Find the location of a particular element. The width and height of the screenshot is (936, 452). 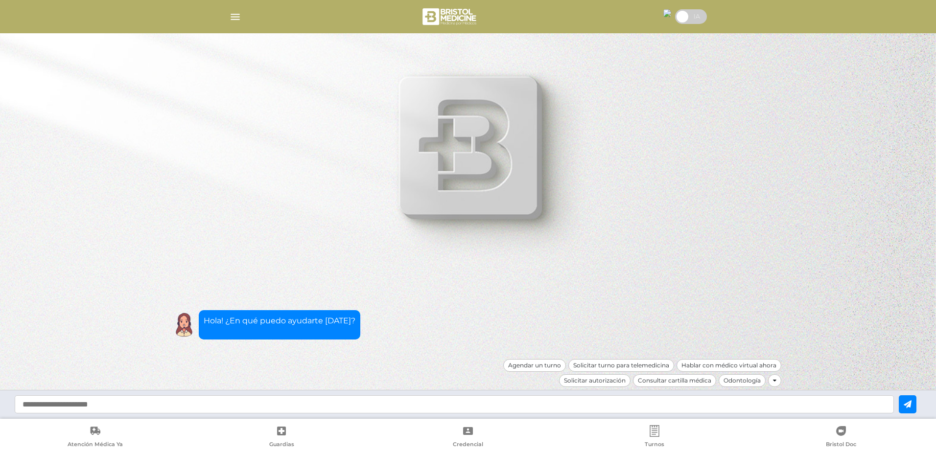

img: 30585 is located at coordinates (667, 13).